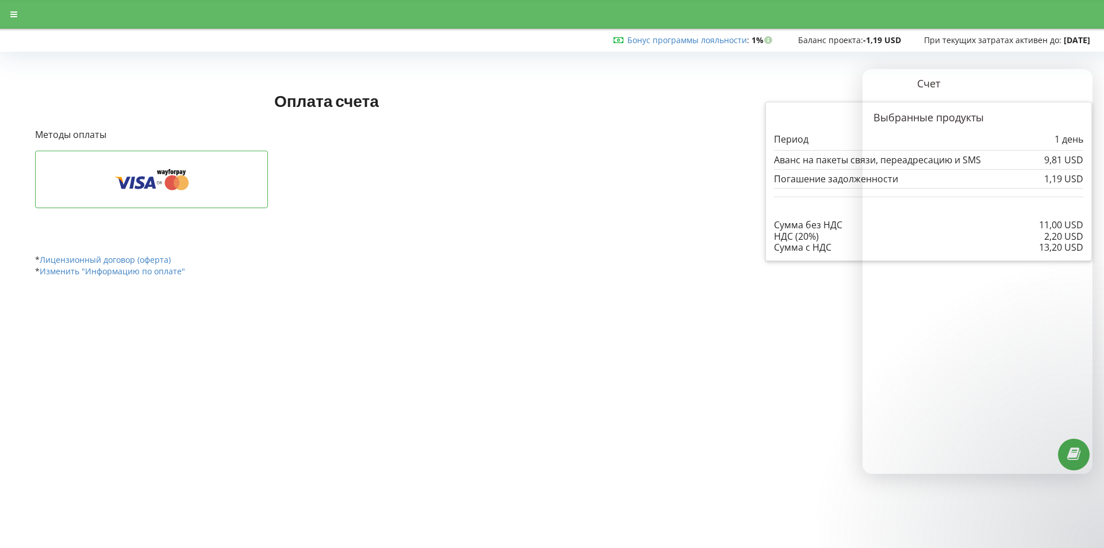 The image size is (1104, 548). I want to click on span: При текущих затратах активен до:, so click(993, 40).